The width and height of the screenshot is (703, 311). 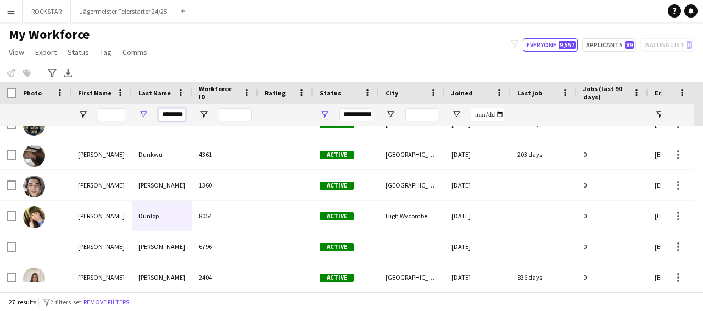 What do you see at coordinates (105, 52) in the screenshot?
I see `span: Tag` at bounding box center [105, 52].